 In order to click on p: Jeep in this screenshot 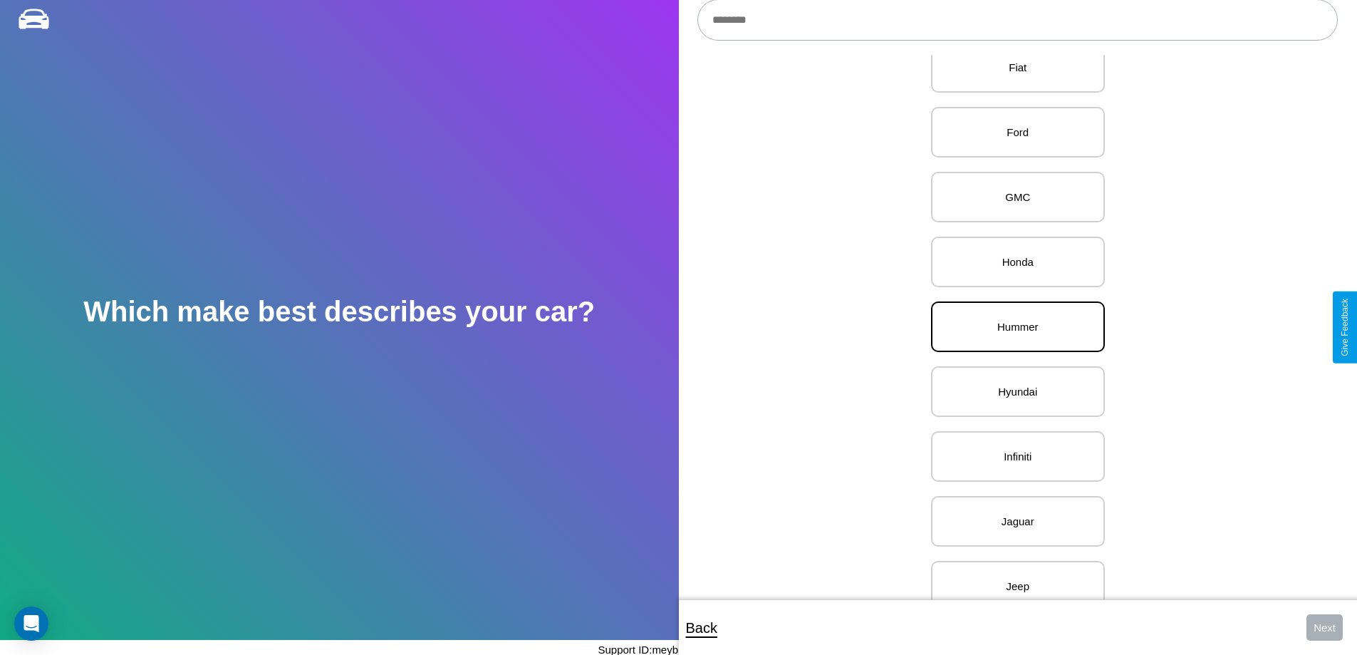, I will do `click(1018, 586)`.